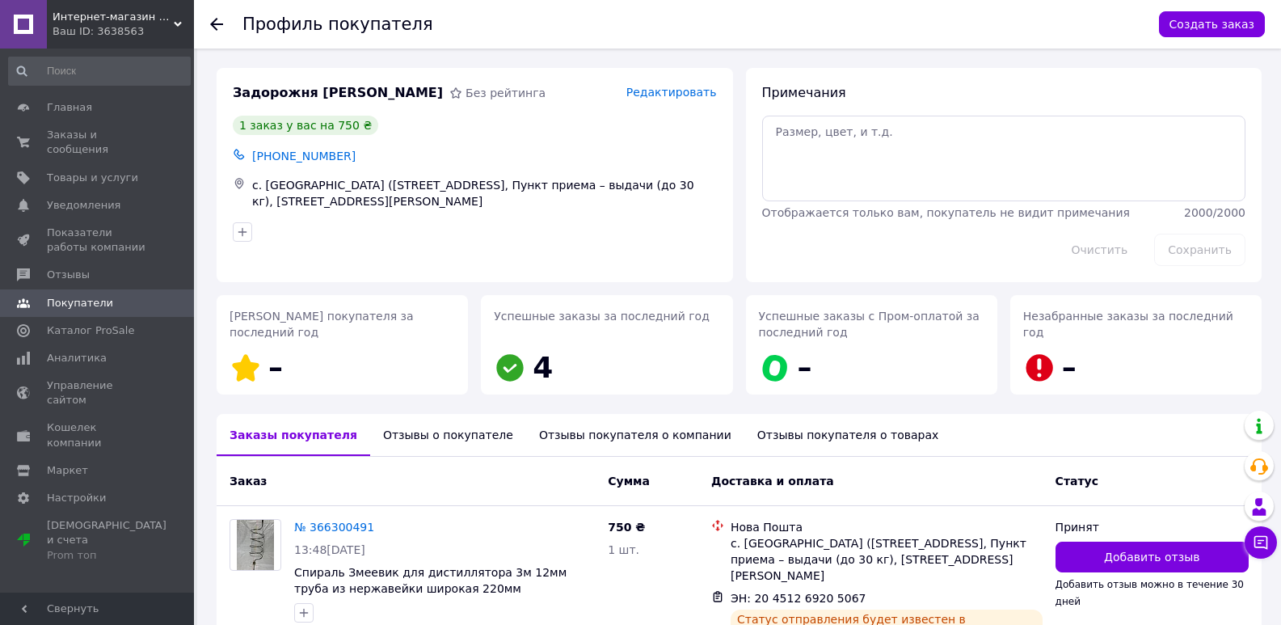 The width and height of the screenshot is (1281, 625). What do you see at coordinates (80, 303) in the screenshot?
I see `span: Покупатели` at bounding box center [80, 303].